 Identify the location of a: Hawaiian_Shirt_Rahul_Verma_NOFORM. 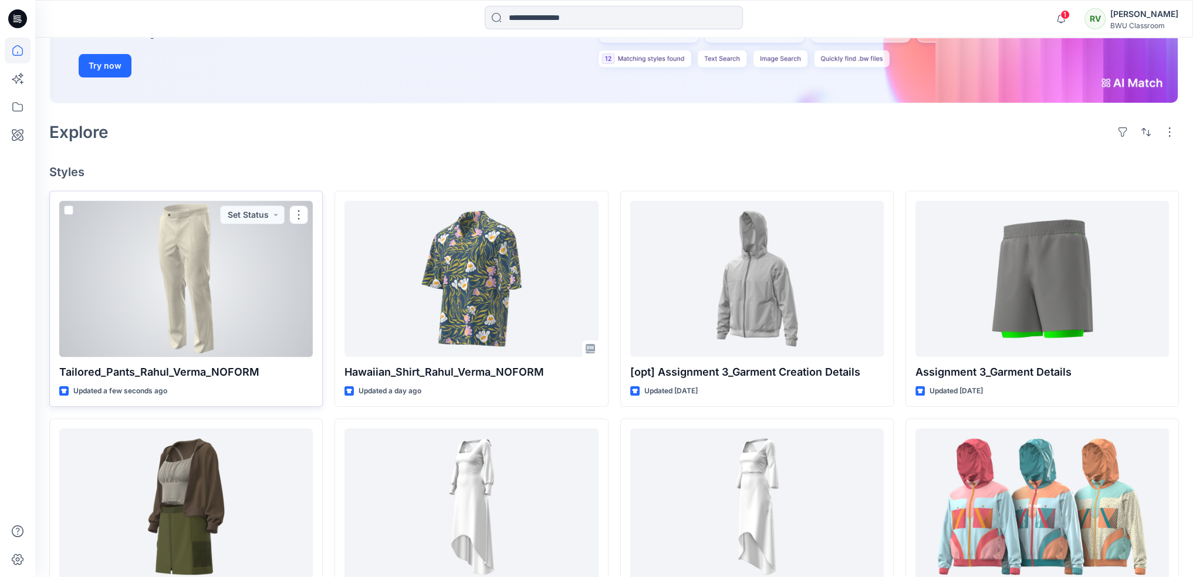
(471, 279).